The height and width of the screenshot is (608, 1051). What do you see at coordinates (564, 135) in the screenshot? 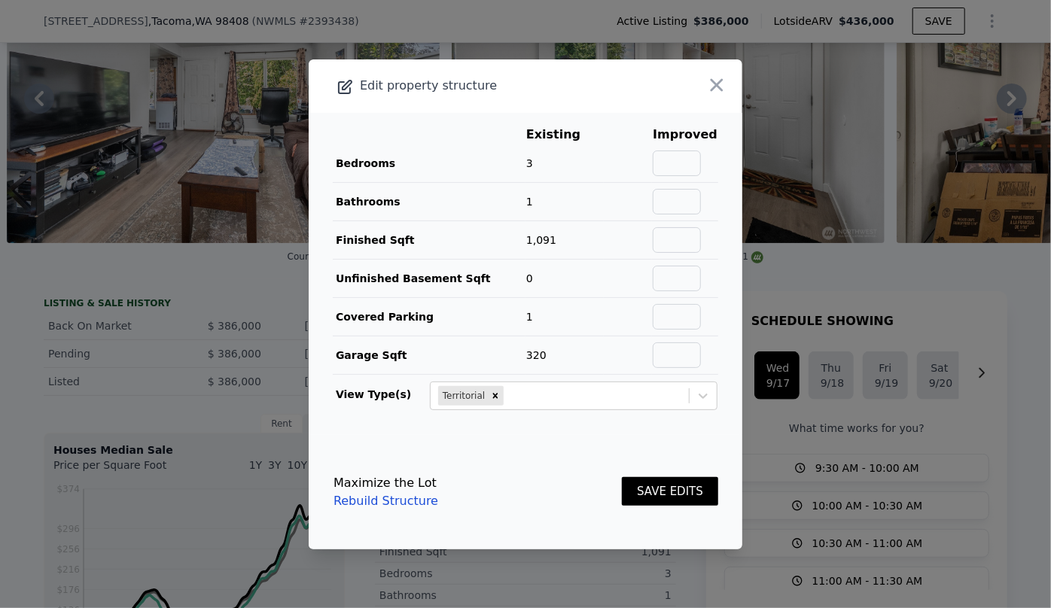
I see `th: Existing` at bounding box center [564, 135].